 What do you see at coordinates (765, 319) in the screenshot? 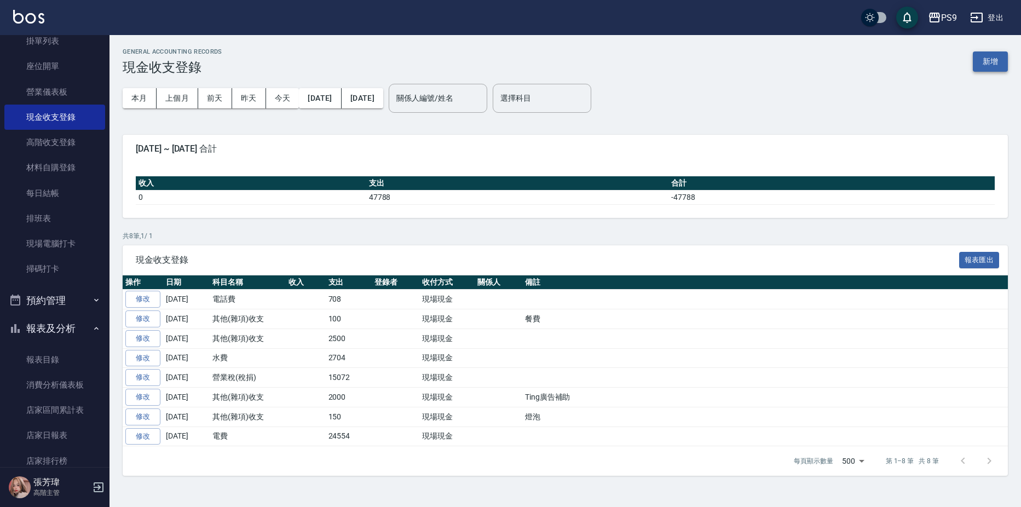
I see `td: 餐費` at bounding box center [765, 319].